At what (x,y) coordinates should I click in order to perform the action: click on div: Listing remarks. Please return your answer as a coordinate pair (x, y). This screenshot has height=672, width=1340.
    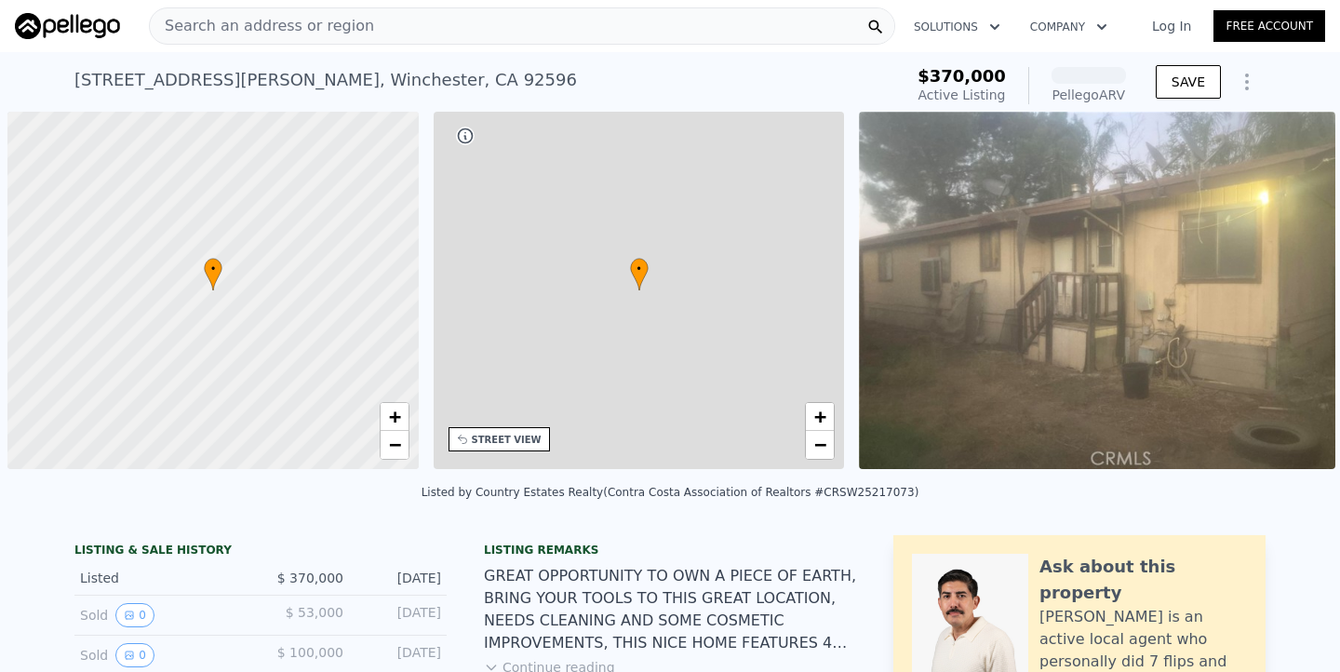
    Looking at the image, I should click on (670, 550).